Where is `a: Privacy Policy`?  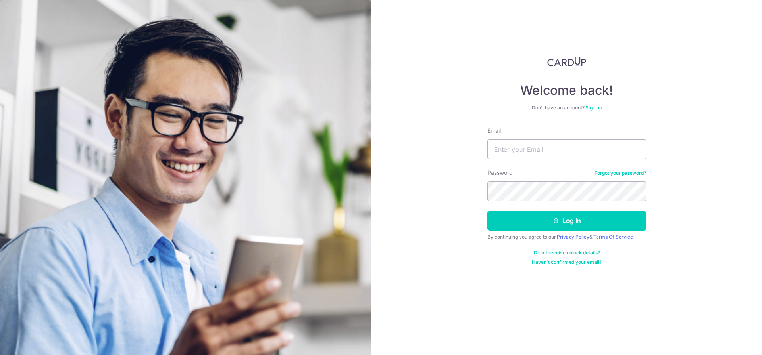
a: Privacy Policy is located at coordinates (573, 237).